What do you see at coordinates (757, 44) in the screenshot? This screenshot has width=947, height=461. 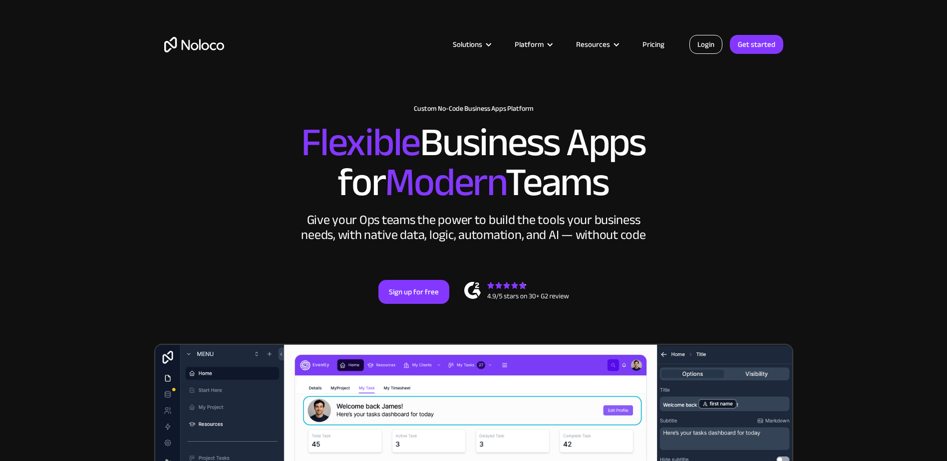 I see `a: Get started` at bounding box center [757, 44].